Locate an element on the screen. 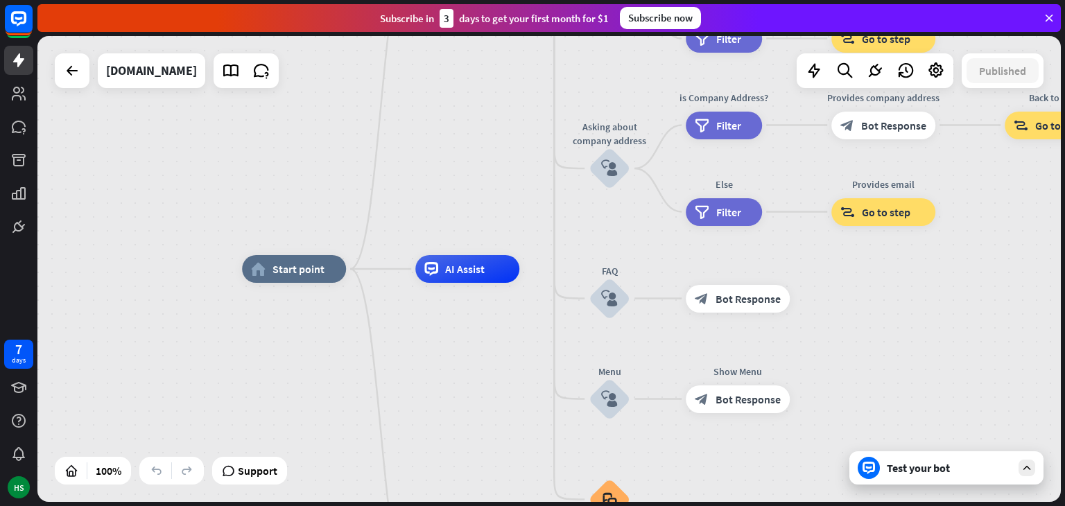 The image size is (1065, 506). div: Provides email is located at coordinates (883, 184).